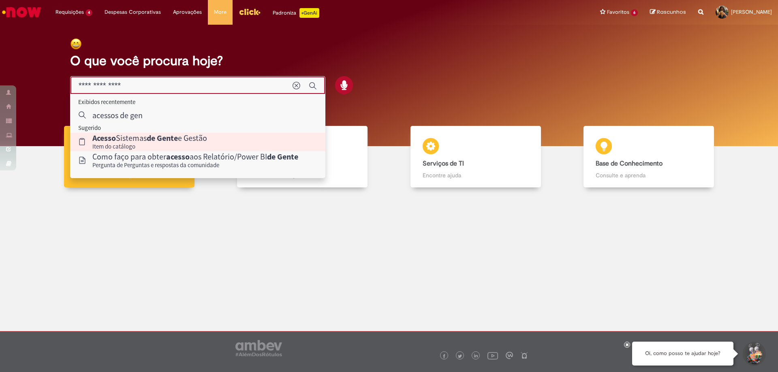 The image size is (778, 372). I want to click on img: logo_footer_workplace.png, so click(509, 356).